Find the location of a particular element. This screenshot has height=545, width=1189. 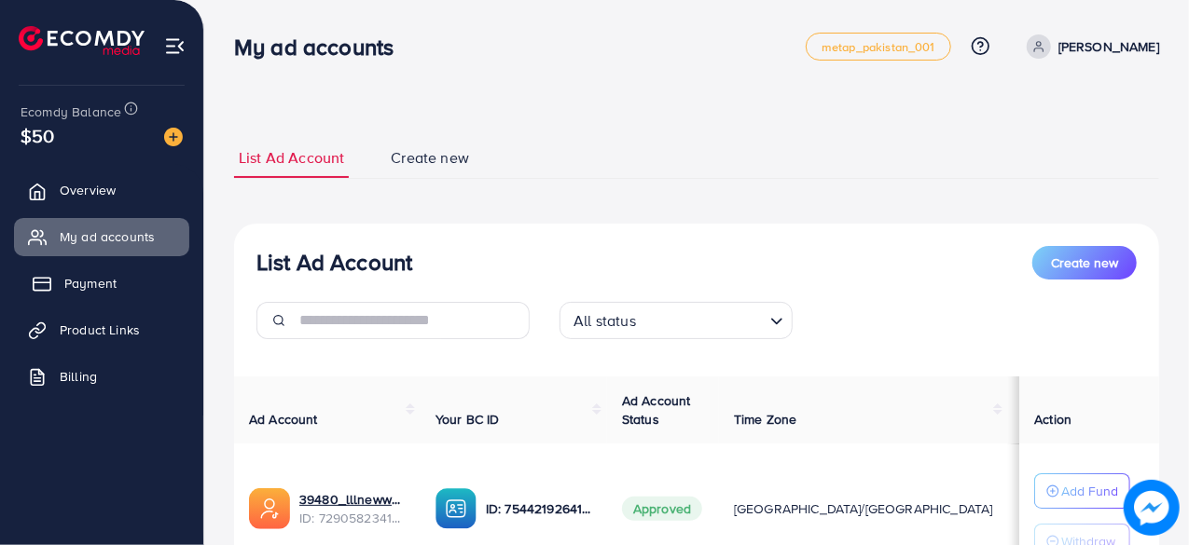

span: Billing is located at coordinates (78, 377).